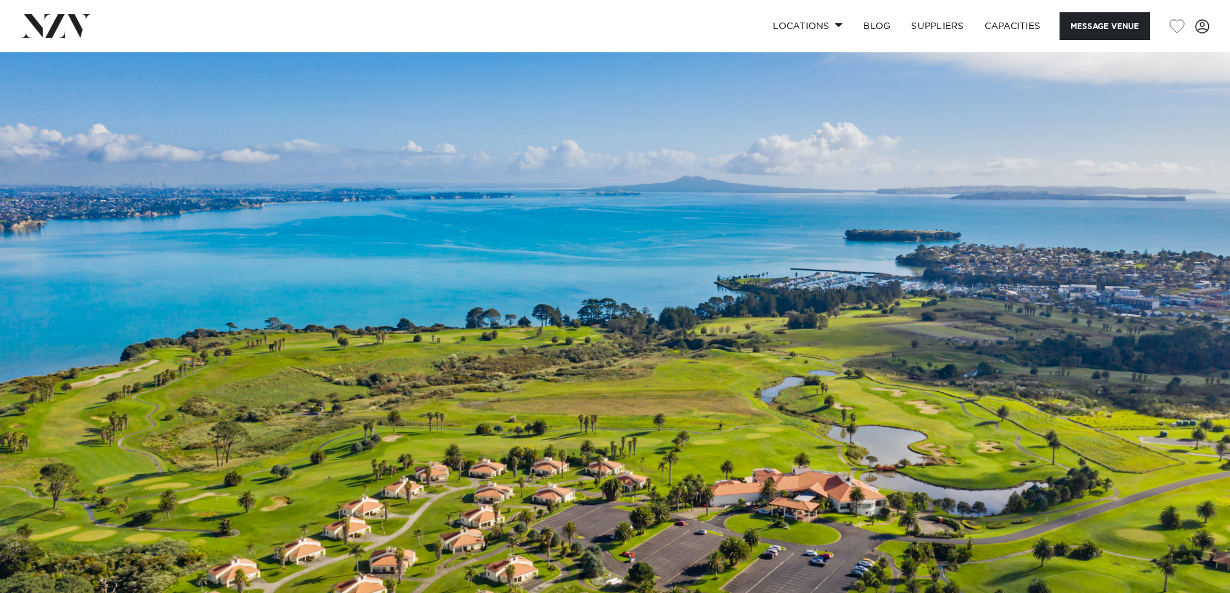  What do you see at coordinates (1013, 26) in the screenshot?
I see `a: Capacities` at bounding box center [1013, 26].